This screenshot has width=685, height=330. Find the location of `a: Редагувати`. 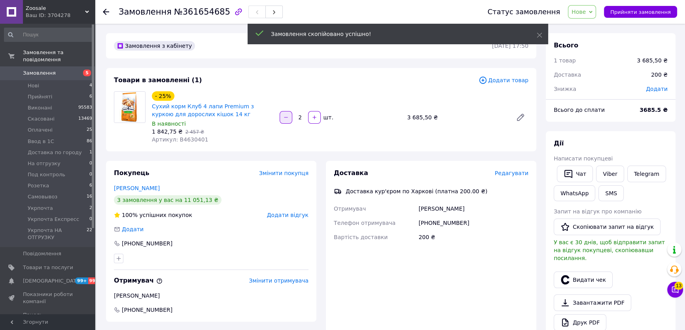

a: Редагувати is located at coordinates (521, 117).